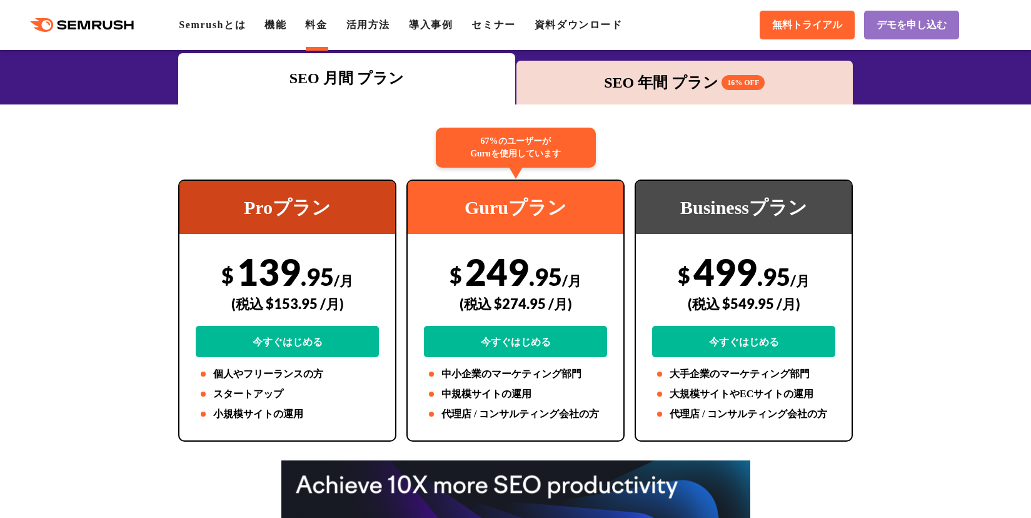  Describe the element at coordinates (515, 394) in the screenshot. I see `li: 中規模サイトの運用` at that location.